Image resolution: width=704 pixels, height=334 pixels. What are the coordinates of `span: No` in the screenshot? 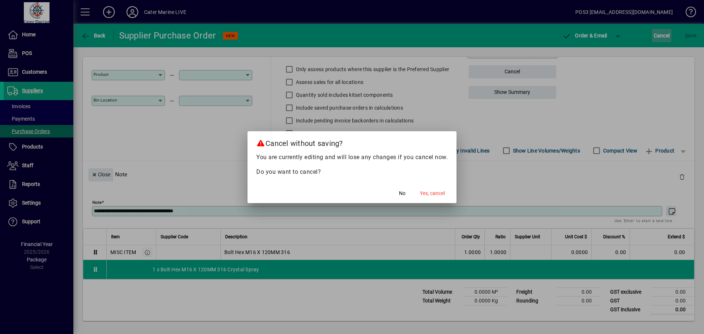 It's located at (402, 193).